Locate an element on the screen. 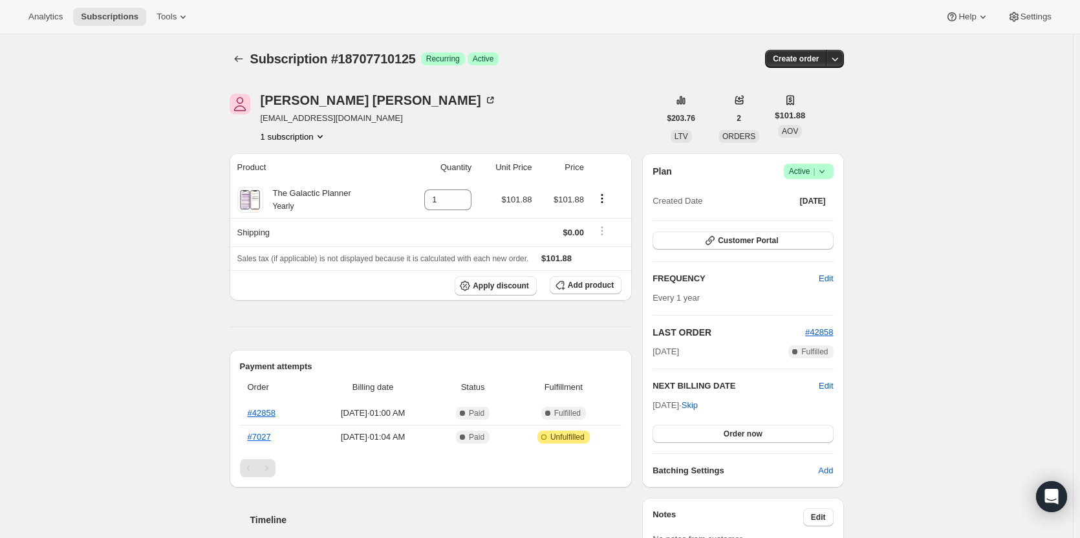 Image resolution: width=1080 pixels, height=538 pixels. span: Settings is located at coordinates (1036, 17).